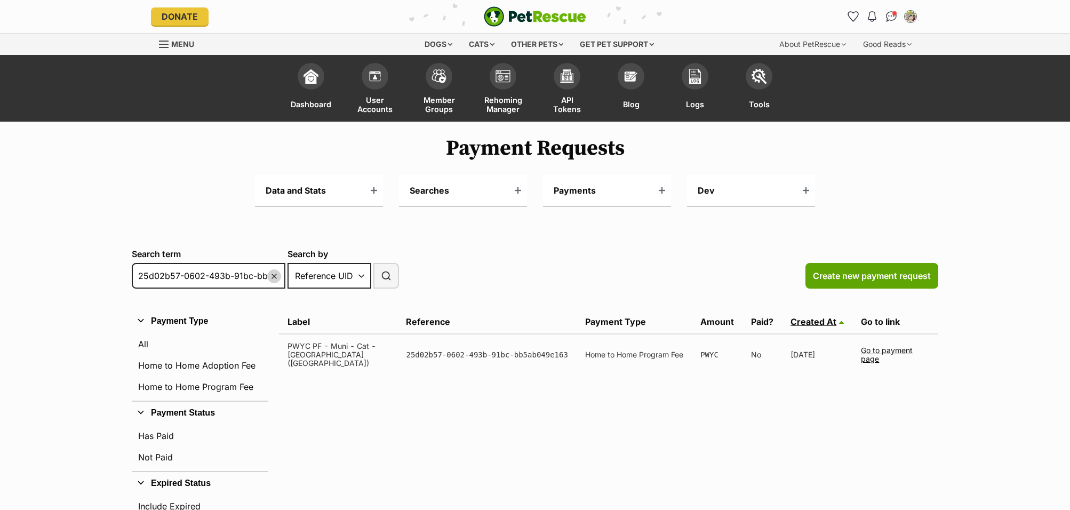 This screenshot has height=510, width=1070. What do you see at coordinates (375, 90) in the screenshot?
I see `a: User Accounts` at bounding box center [375, 90].